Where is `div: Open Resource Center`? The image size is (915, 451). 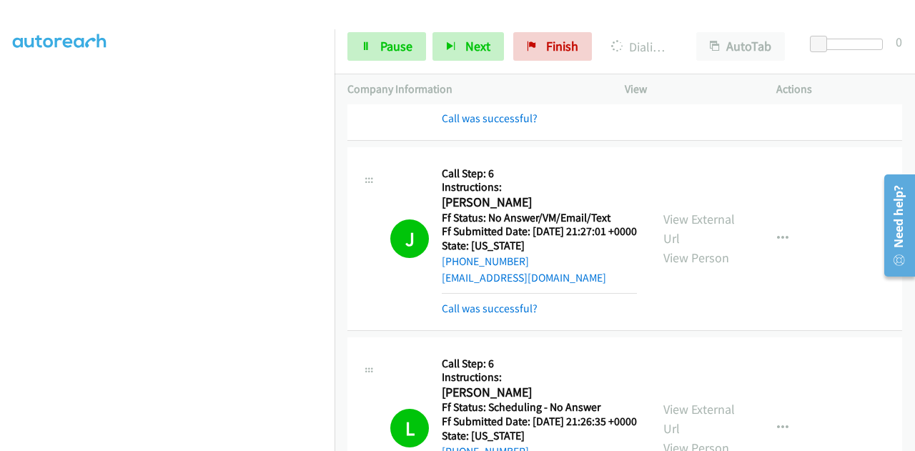 div: Open Resource Center is located at coordinates (25, 56).